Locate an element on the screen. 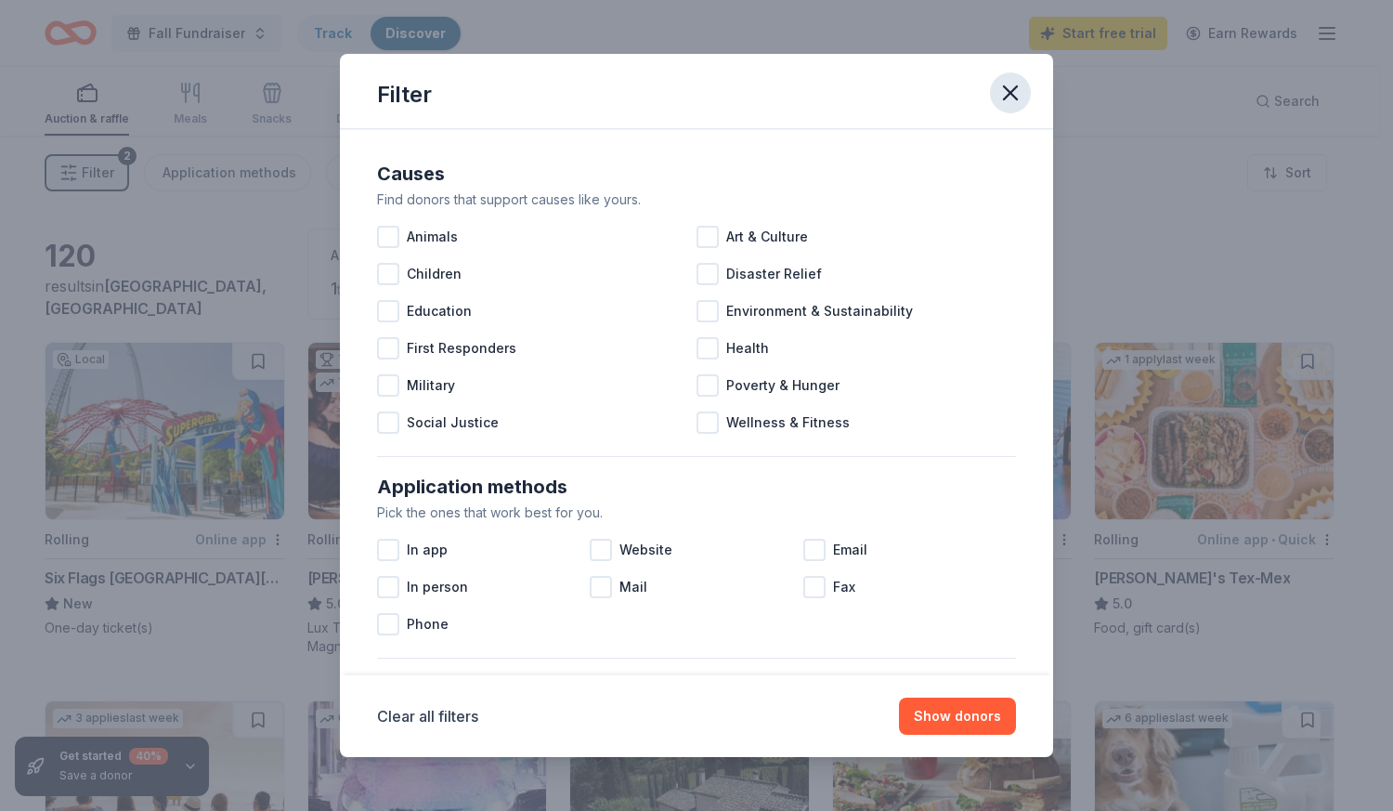 The image size is (1393, 811). div: Causes is located at coordinates (696, 174).